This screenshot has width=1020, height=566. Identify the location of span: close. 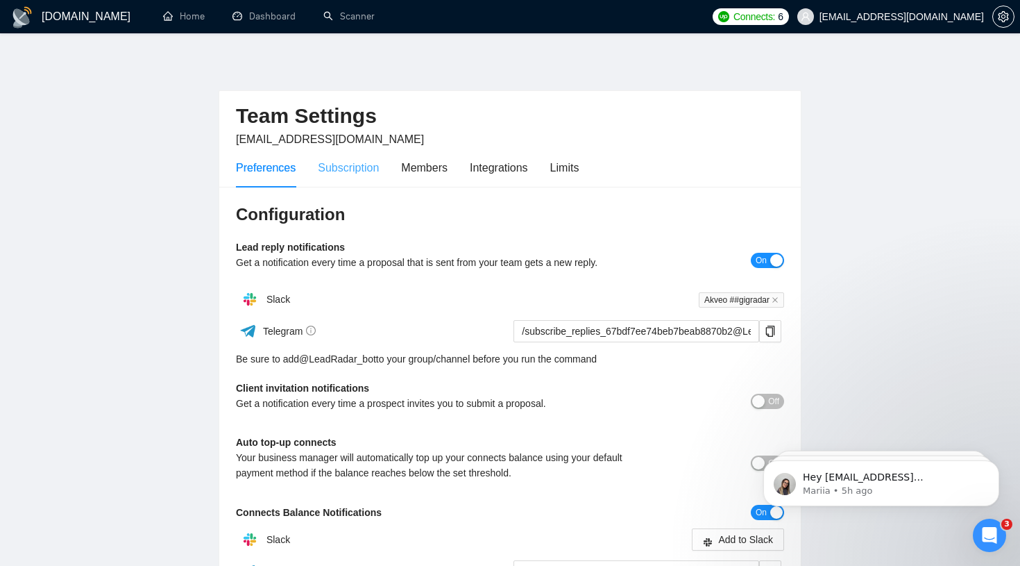
(775, 300).